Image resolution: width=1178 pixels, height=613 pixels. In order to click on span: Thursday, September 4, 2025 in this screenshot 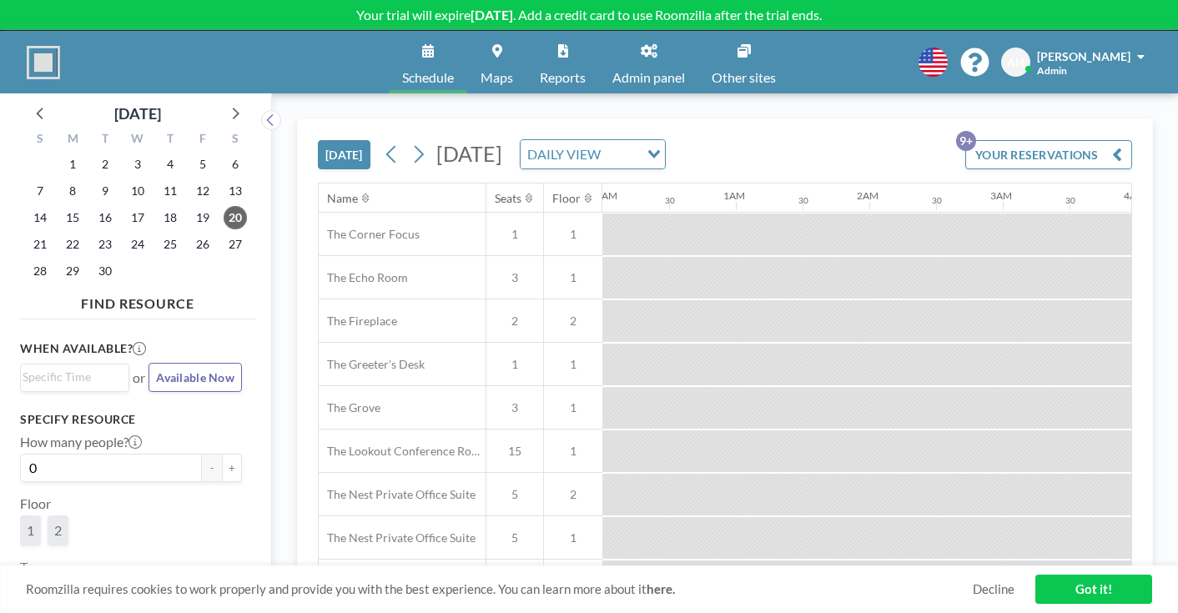, I will do `click(170, 164)`.